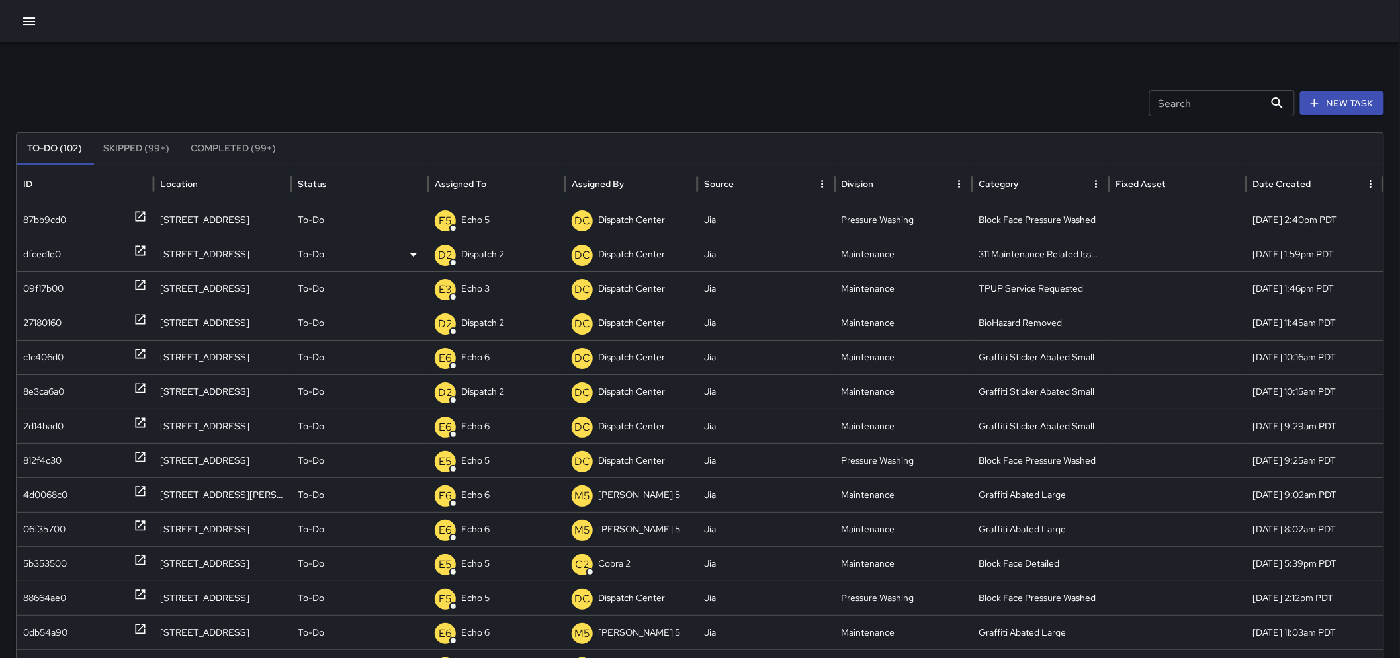 The width and height of the screenshot is (1400, 658). What do you see at coordinates (1314, 220) in the screenshot?
I see `div: 10/9/2025, 2:40pm PDT` at bounding box center [1314, 220].